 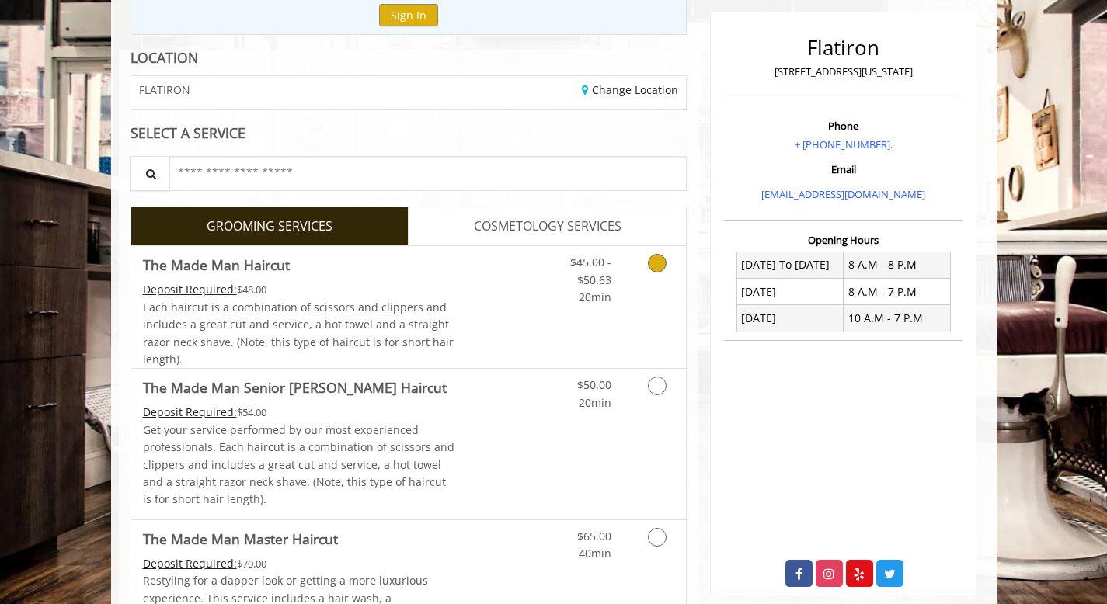 I want to click on span: $65.00, so click(x=594, y=536).